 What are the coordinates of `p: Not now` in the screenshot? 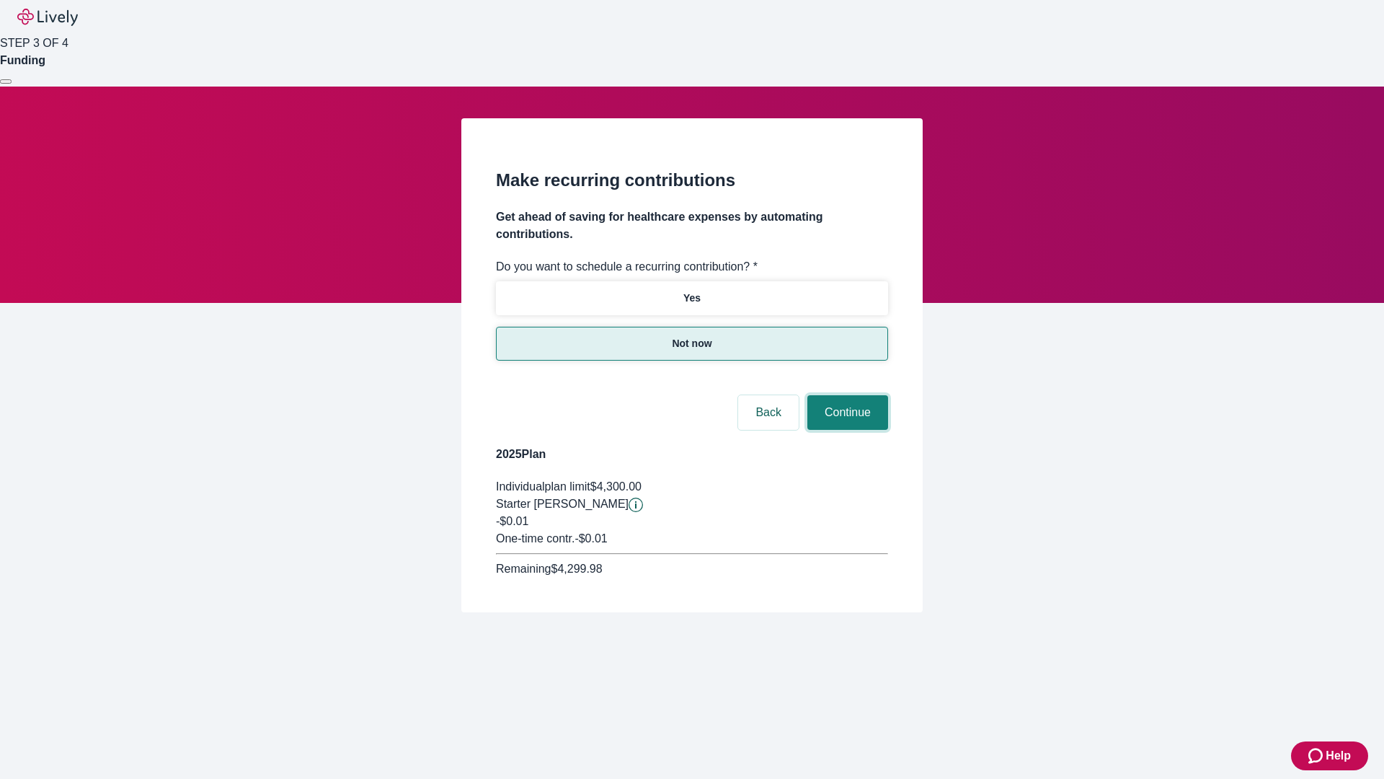 It's located at (691, 343).